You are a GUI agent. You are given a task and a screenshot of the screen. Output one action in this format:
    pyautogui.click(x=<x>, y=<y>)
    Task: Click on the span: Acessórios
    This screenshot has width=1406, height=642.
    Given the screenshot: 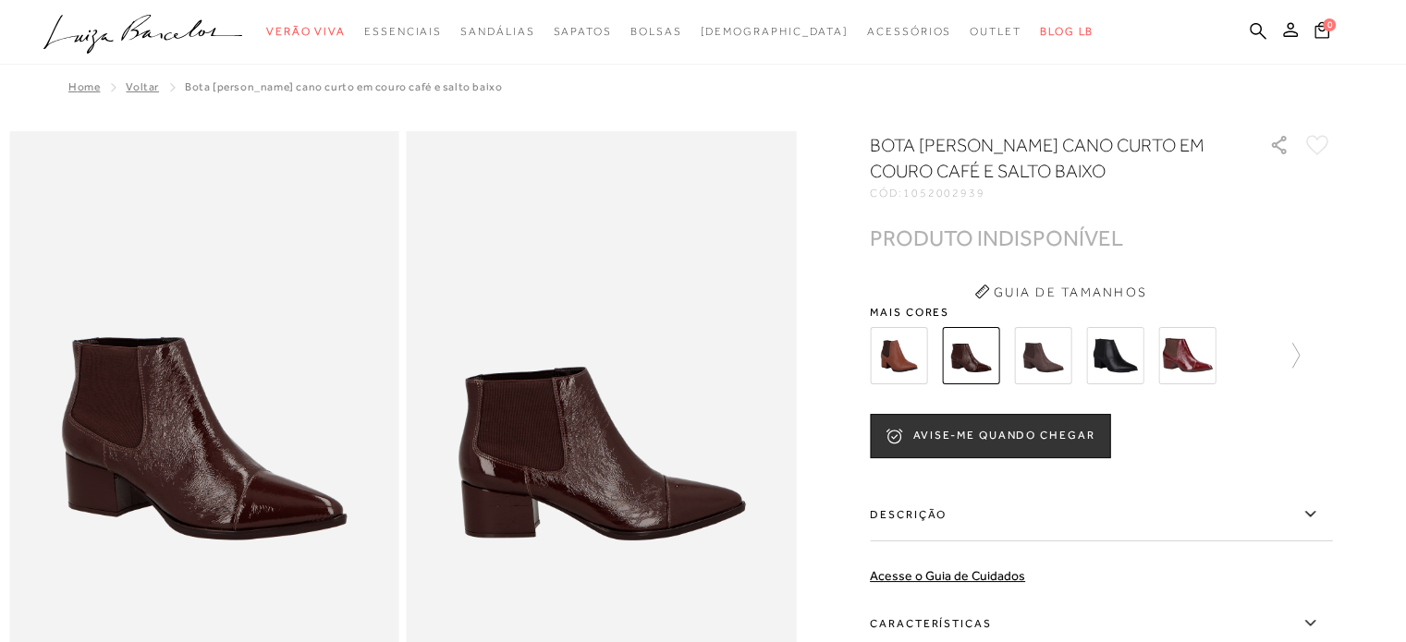 What is the action you would take?
    pyautogui.click(x=908, y=31)
    